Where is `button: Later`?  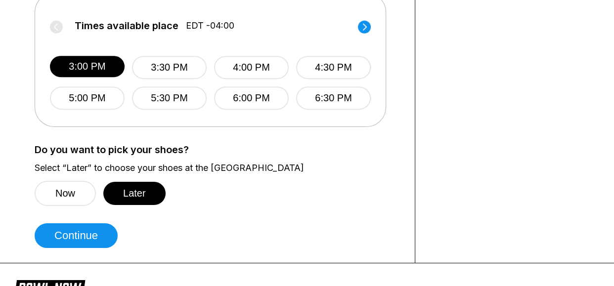 button: Later is located at coordinates (134, 193).